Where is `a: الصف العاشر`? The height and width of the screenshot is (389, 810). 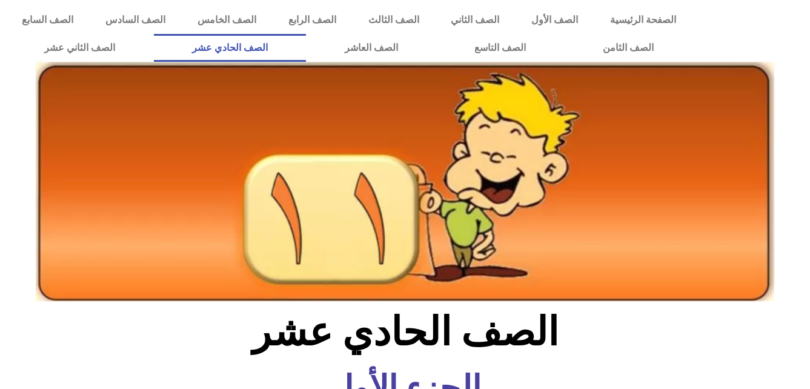 a: الصف العاشر is located at coordinates (371, 48).